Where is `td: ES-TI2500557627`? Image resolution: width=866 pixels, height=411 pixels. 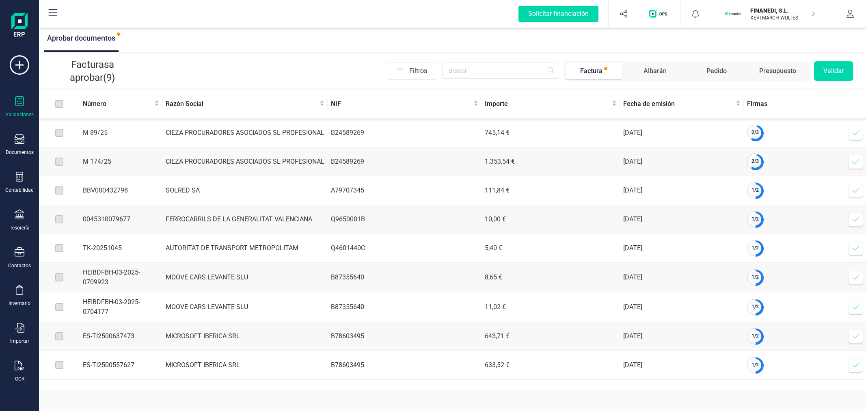
td: ES-TI2500557627 is located at coordinates (121, 365).